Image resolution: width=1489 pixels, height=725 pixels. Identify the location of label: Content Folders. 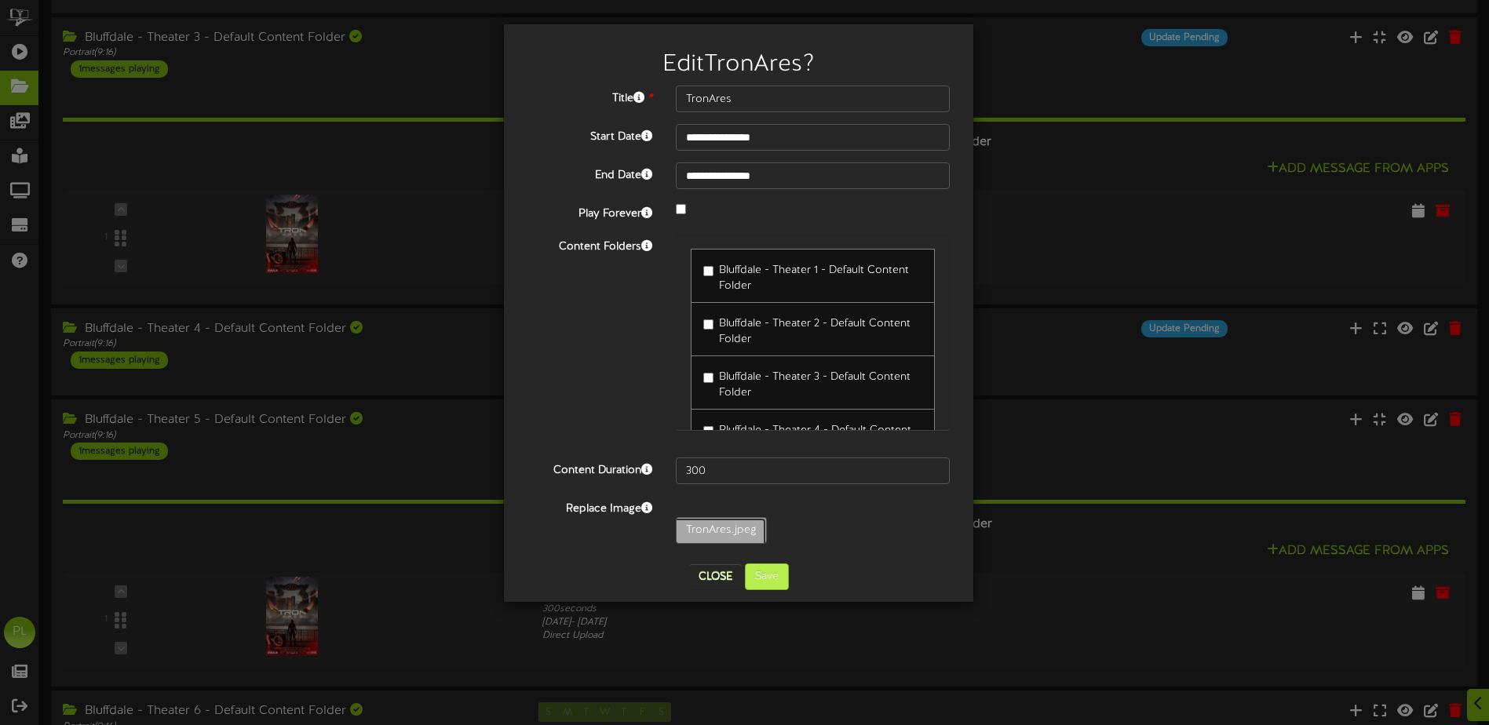
(589, 244).